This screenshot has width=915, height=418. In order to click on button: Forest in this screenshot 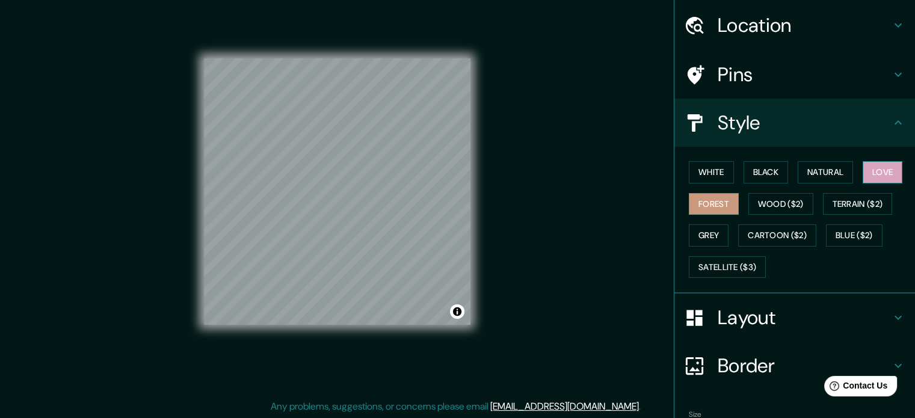, I will do `click(714, 204)`.